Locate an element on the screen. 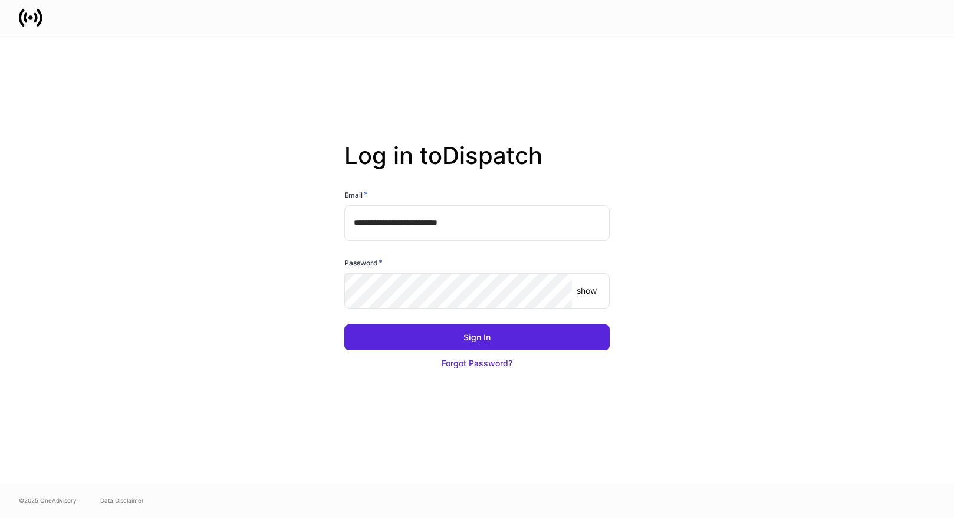 This screenshot has width=954, height=518. h6: Email is located at coordinates (356, 195).